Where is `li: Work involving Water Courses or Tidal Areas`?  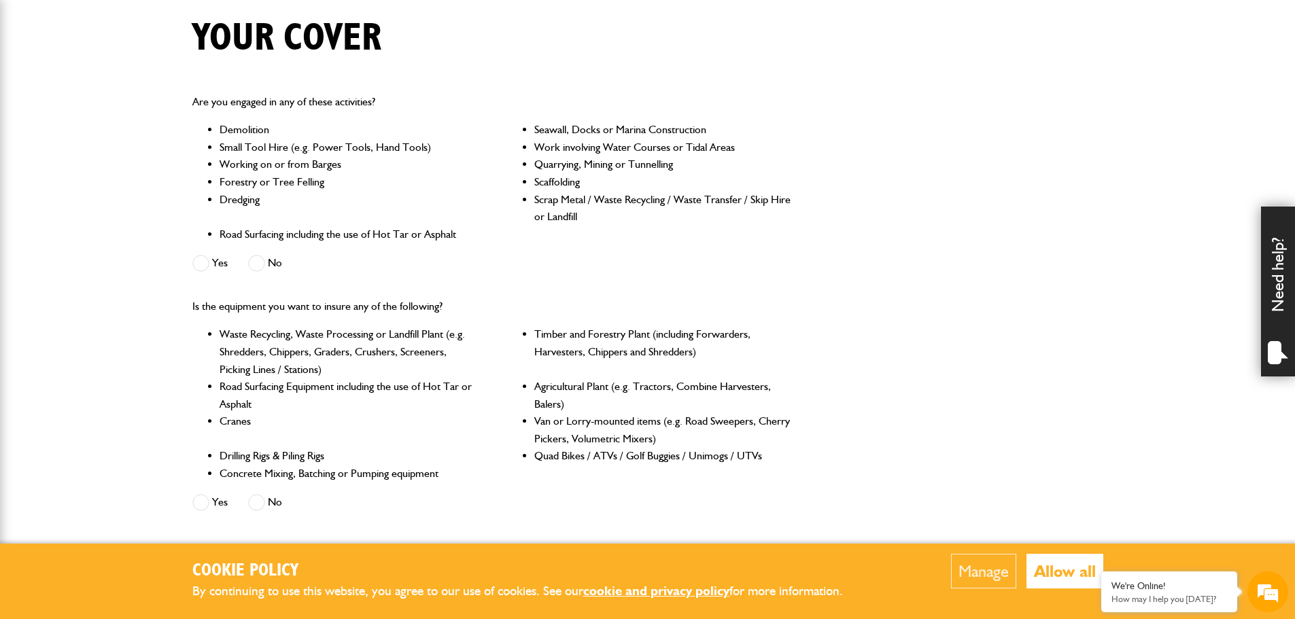 li: Work involving Water Courses or Tidal Areas is located at coordinates (663, 148).